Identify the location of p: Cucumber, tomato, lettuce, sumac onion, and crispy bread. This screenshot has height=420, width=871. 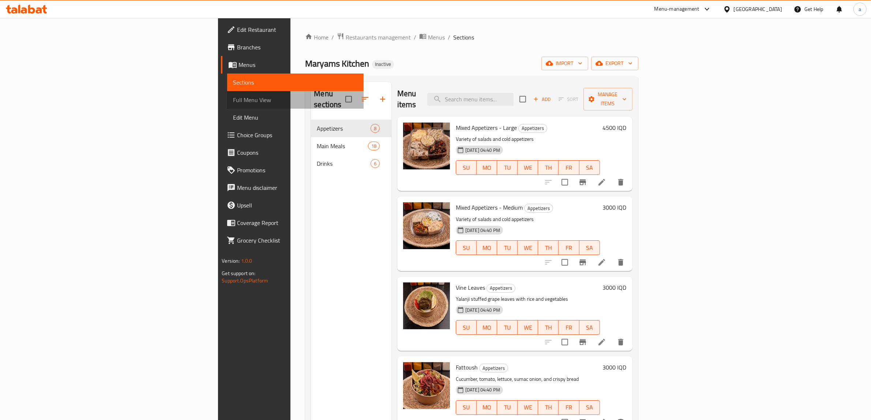
(528, 379).